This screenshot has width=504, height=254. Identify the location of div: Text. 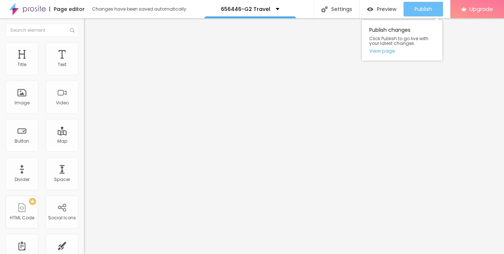
(62, 65).